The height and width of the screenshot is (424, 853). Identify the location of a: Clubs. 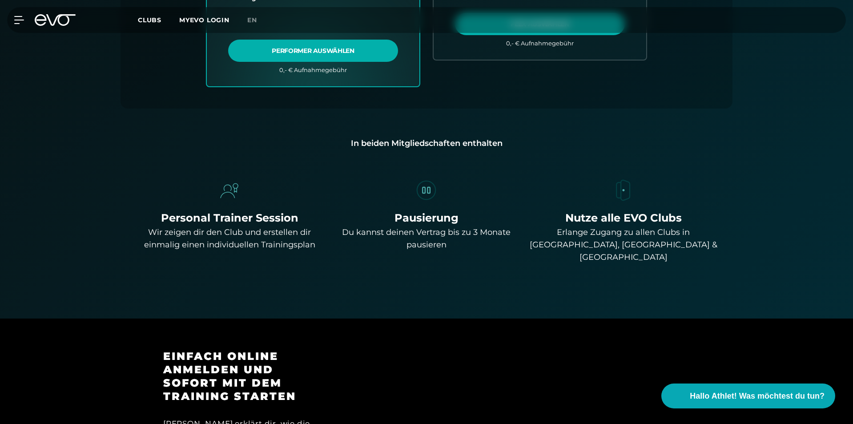
(158, 20).